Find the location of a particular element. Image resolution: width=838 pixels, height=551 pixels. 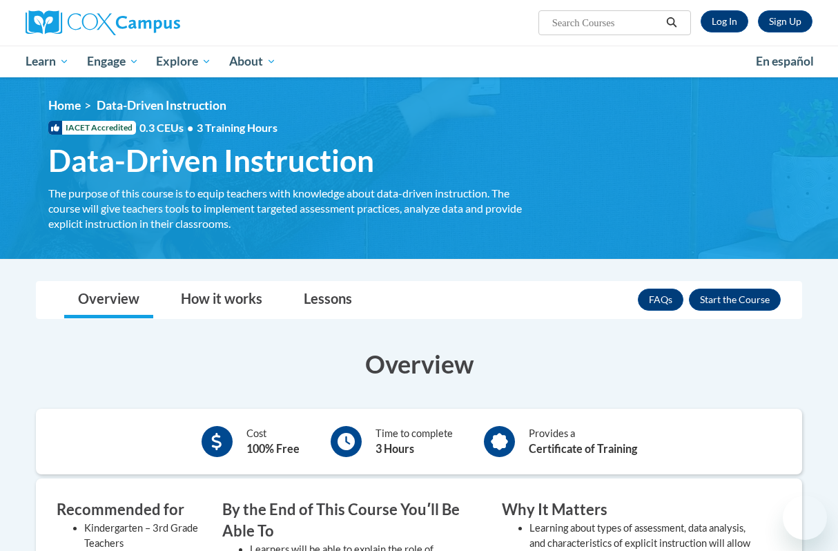

a: Cox Campus is located at coordinates (150, 23).